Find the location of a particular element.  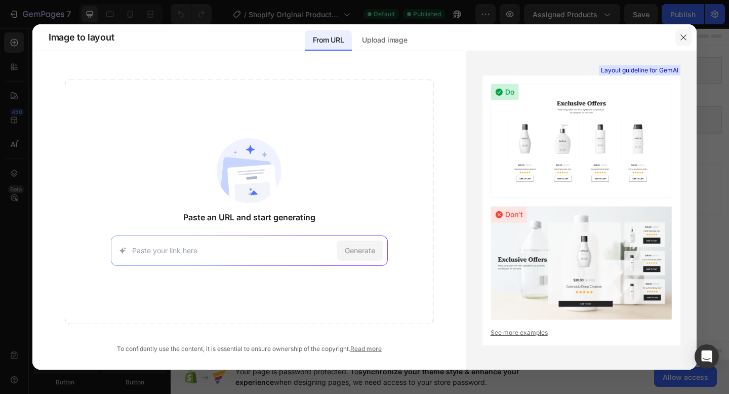

div: Generate layout is located at coordinates (301, 171).